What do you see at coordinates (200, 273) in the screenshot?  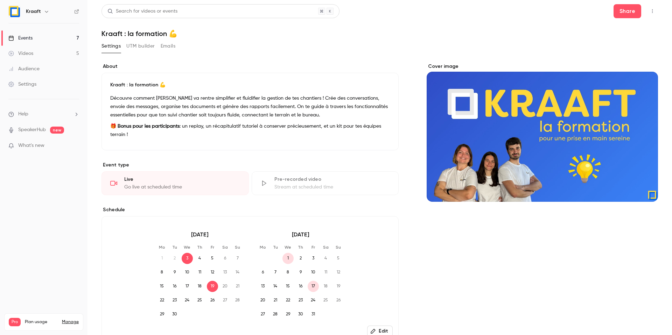 I see `span: 11` at bounding box center [200, 273].